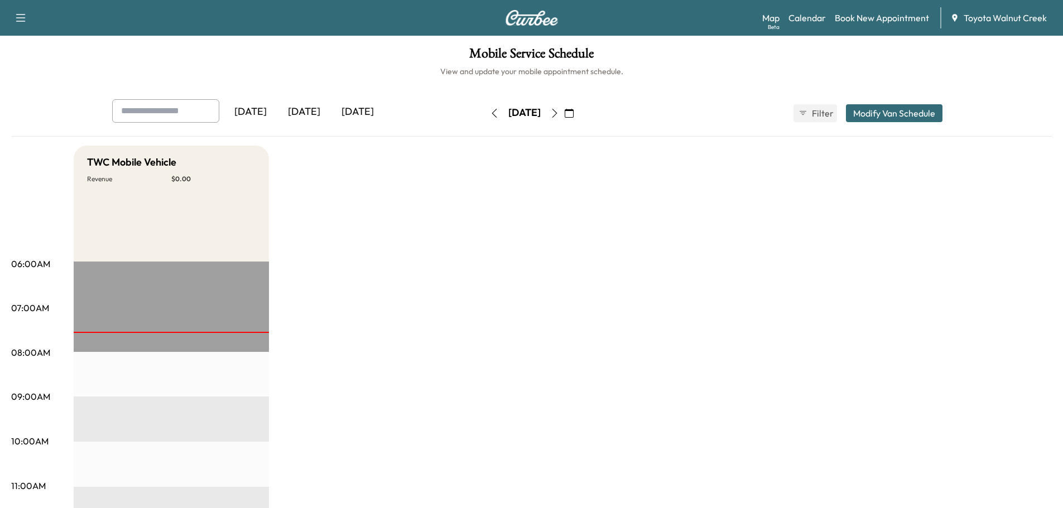  What do you see at coordinates (807, 18) in the screenshot?
I see `a: Calendar` at bounding box center [807, 18].